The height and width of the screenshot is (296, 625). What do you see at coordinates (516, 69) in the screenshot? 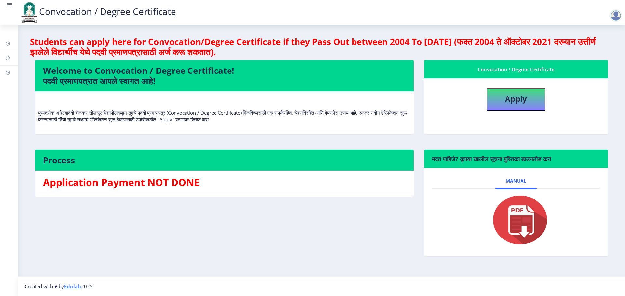
I see `div: Convocation / Degree Certificate` at bounding box center [516, 69].